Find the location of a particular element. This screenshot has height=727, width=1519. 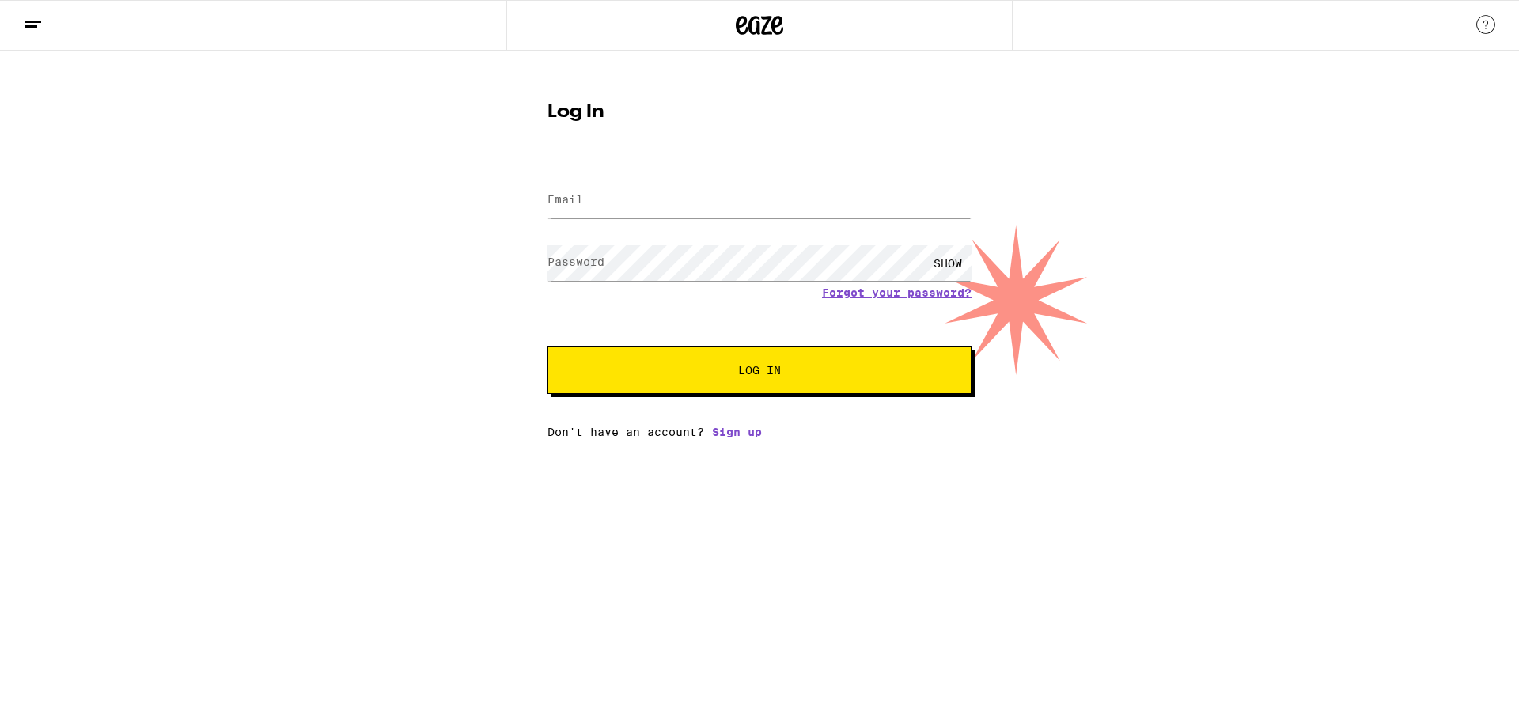

label: Email is located at coordinates (565, 199).